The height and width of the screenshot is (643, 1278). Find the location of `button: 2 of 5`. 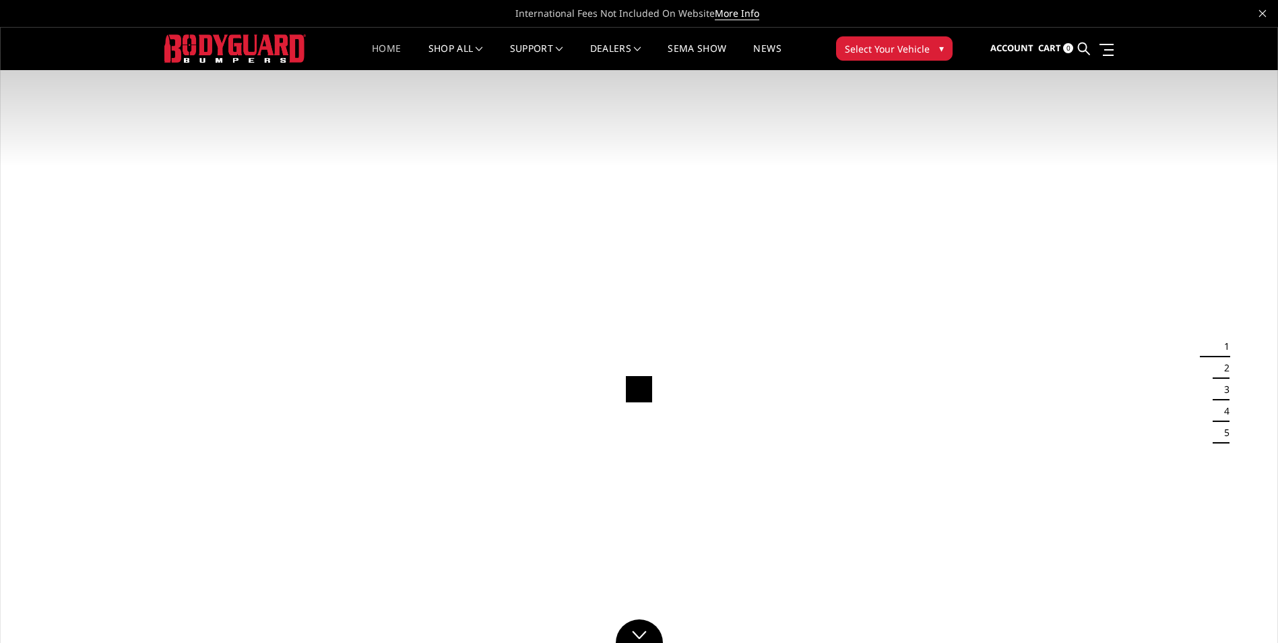

button: 2 of 5 is located at coordinates (1223, 368).